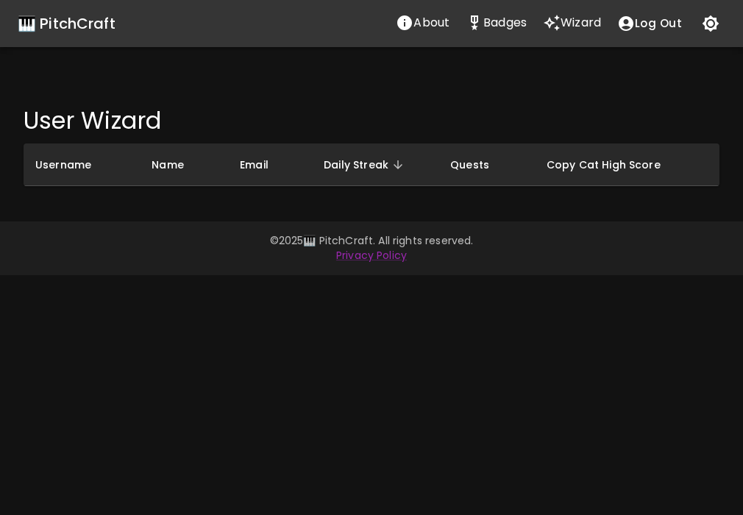 Image resolution: width=743 pixels, height=515 pixels. Describe the element at coordinates (613, 165) in the screenshot. I see `span: Copy Cat High Score` at that location.